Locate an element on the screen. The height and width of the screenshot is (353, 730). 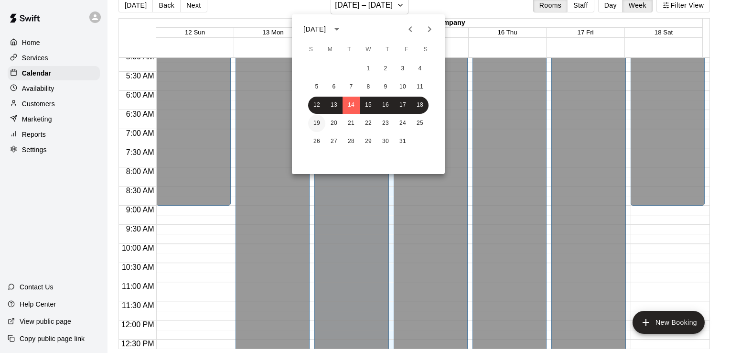
span: Monday is located at coordinates (330, 50).